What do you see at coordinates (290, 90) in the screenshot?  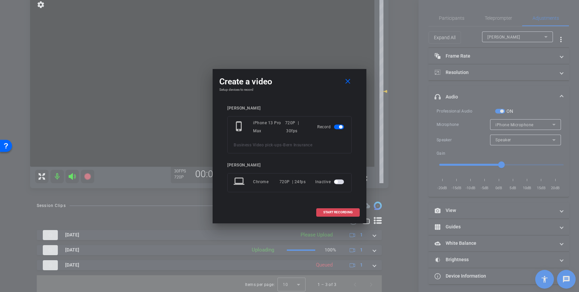 I see `h4: Setup devices to record` at bounding box center [290, 90].